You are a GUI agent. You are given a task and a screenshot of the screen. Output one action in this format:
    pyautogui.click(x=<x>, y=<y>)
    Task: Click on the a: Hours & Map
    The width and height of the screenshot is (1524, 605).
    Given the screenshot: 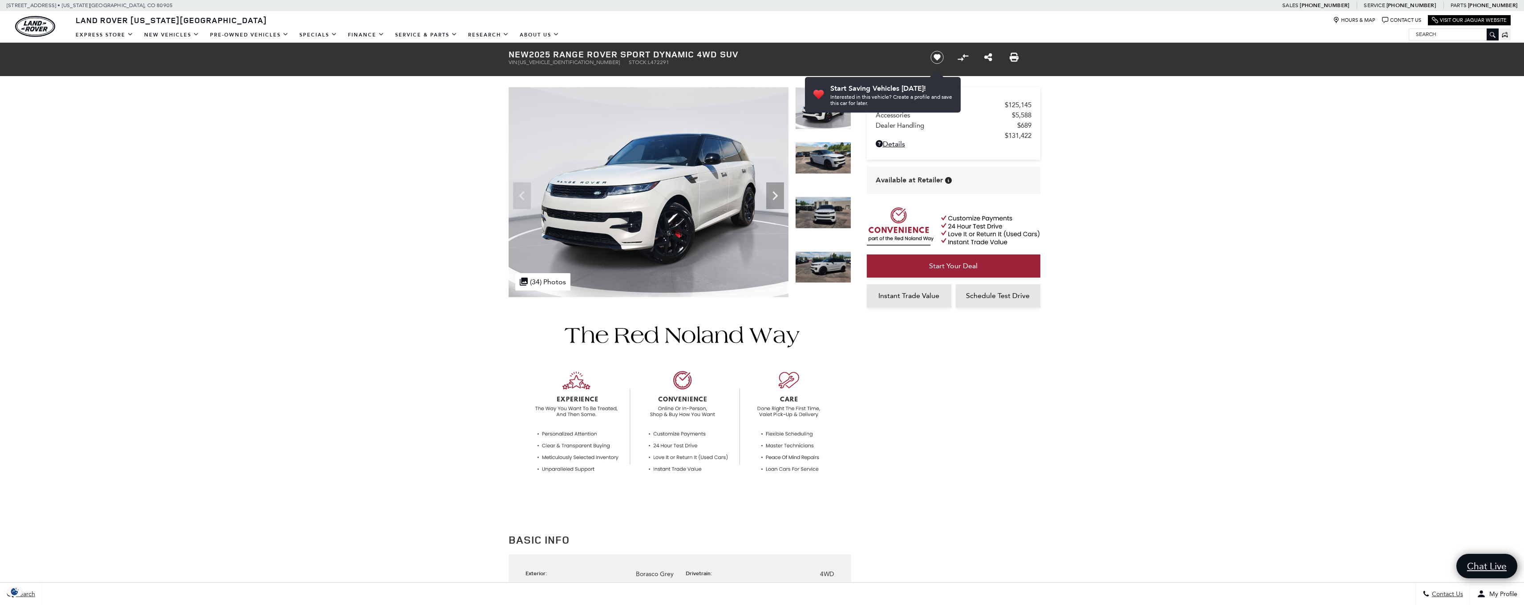 What is the action you would take?
    pyautogui.click(x=1354, y=20)
    